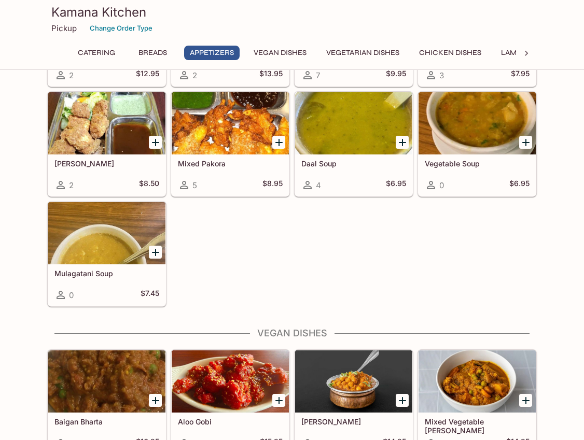  Describe the element at coordinates (278, 142) in the screenshot. I see `button: Add Mixed Pakora` at that location.